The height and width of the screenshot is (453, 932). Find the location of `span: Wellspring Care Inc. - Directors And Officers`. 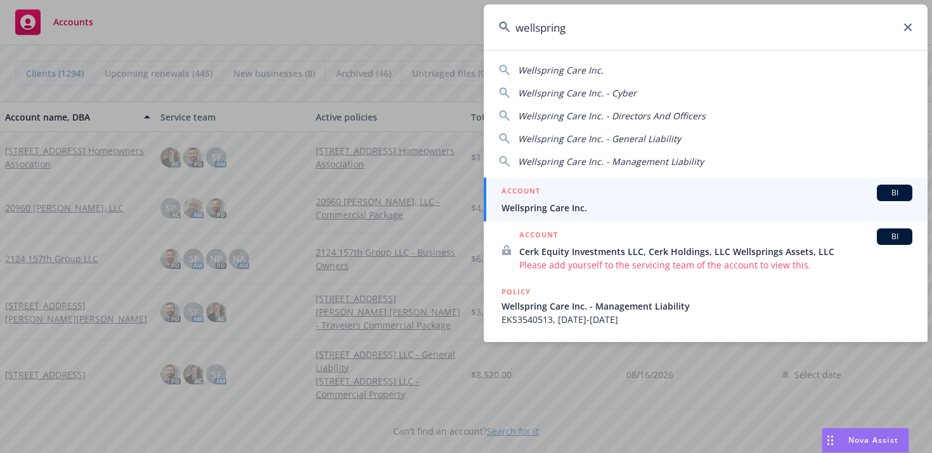

span: Wellspring Care Inc. - Directors And Officers is located at coordinates (612, 115).